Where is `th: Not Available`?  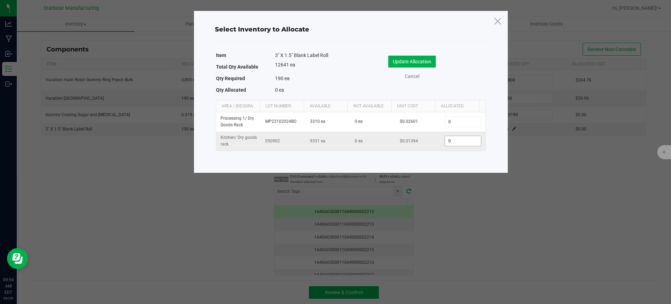 th: Not Available is located at coordinates (369, 106).